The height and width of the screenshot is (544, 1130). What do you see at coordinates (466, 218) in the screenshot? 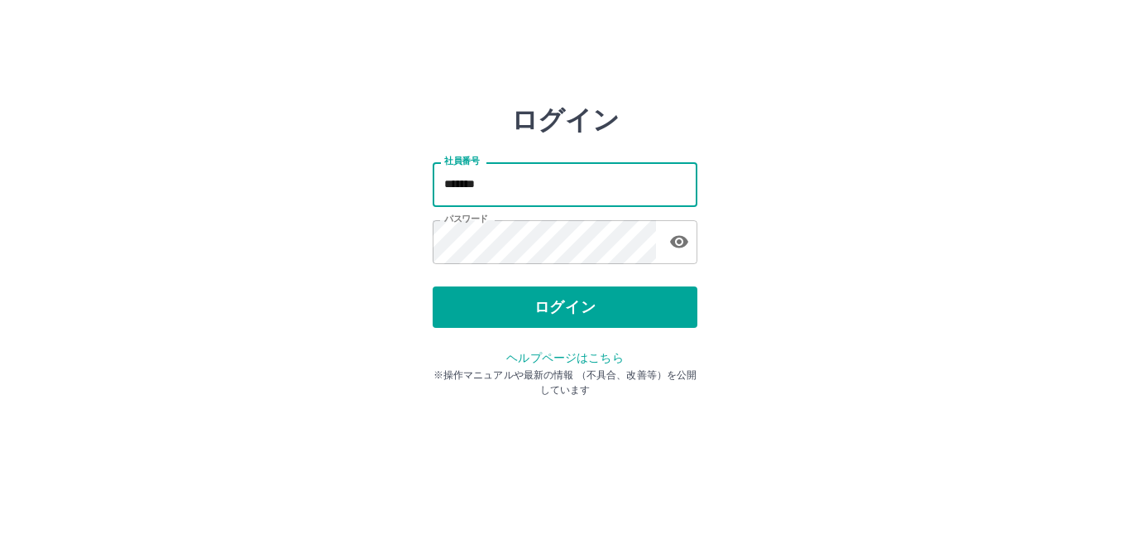
I see `label: パスワード` at bounding box center [466, 218].